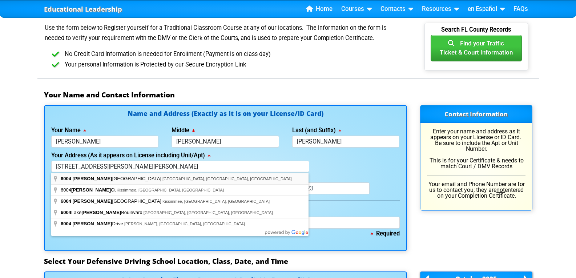  What do you see at coordinates (131, 156) in the screenshot?
I see `label: Your Address (As it appears on License including Unit/Apt)` at bounding box center [131, 156].